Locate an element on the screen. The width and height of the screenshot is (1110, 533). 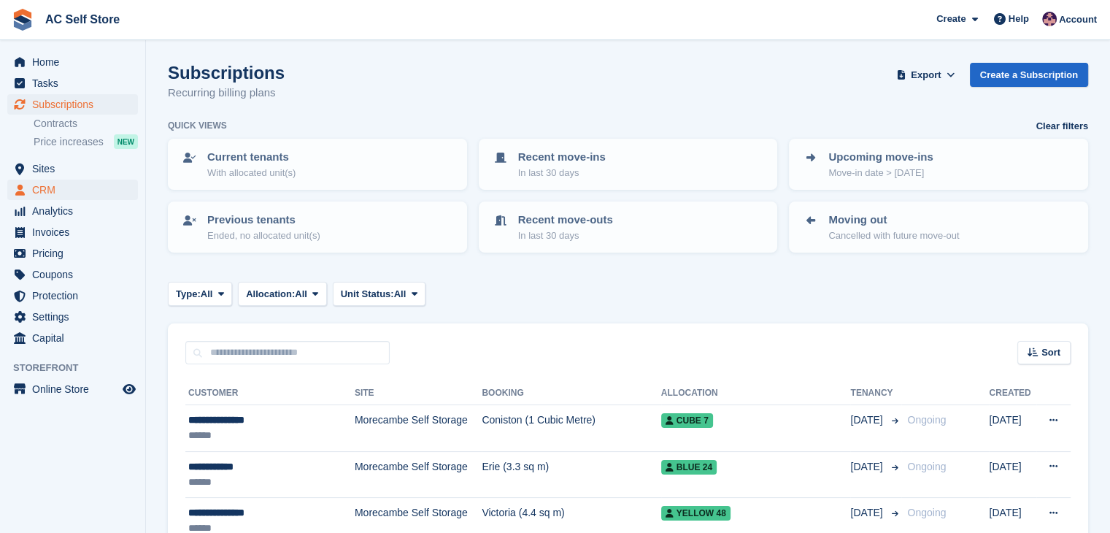
span: Export is located at coordinates (925, 75).